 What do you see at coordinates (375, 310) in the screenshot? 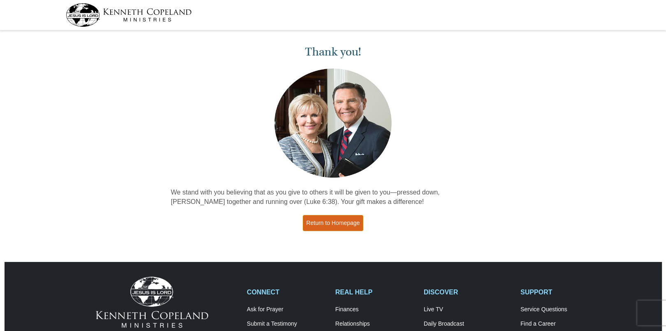
I see `a: Finances` at bounding box center [375, 310].